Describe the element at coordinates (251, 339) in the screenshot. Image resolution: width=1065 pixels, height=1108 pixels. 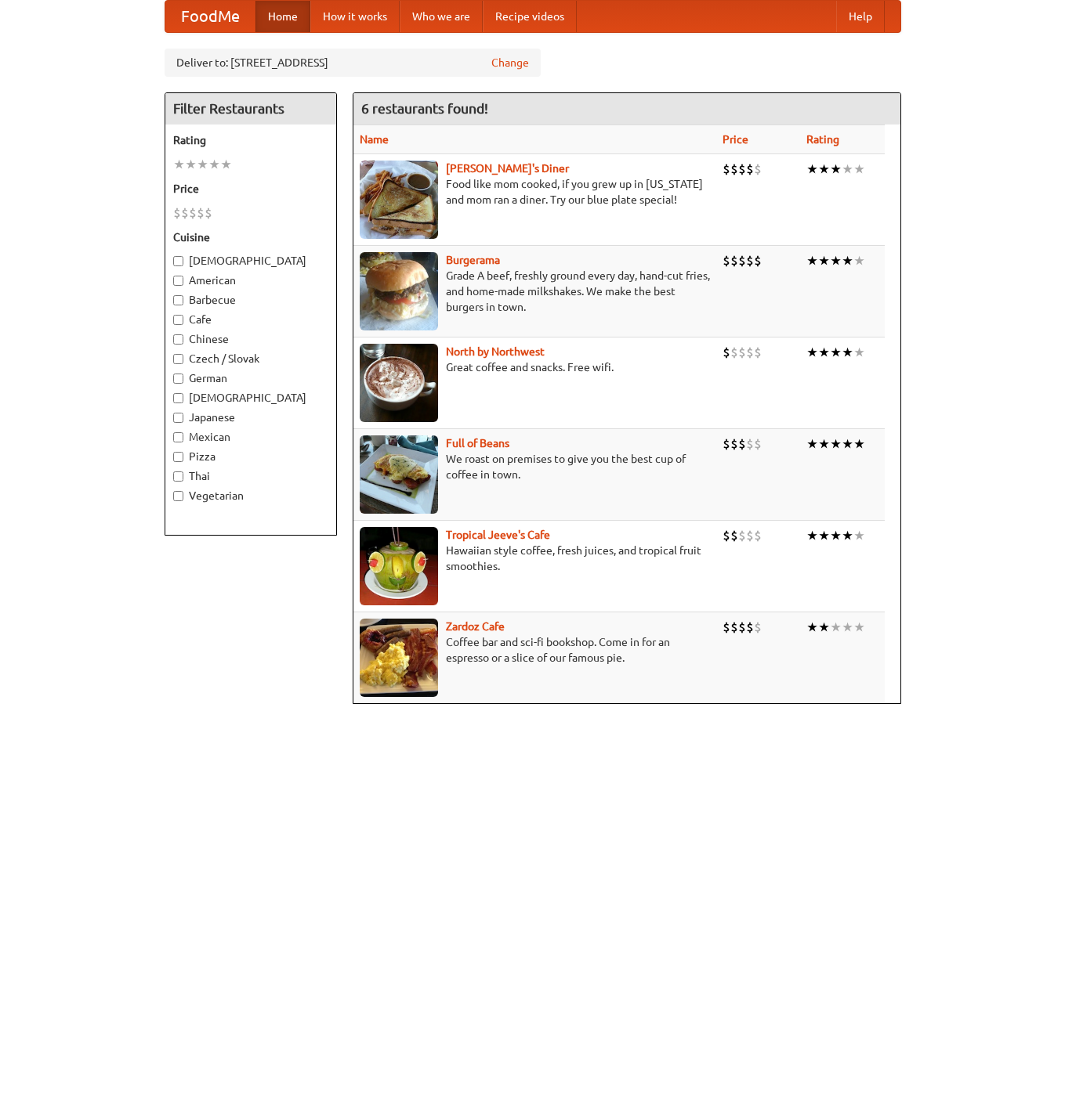
I see `label: Chinese` at that location.